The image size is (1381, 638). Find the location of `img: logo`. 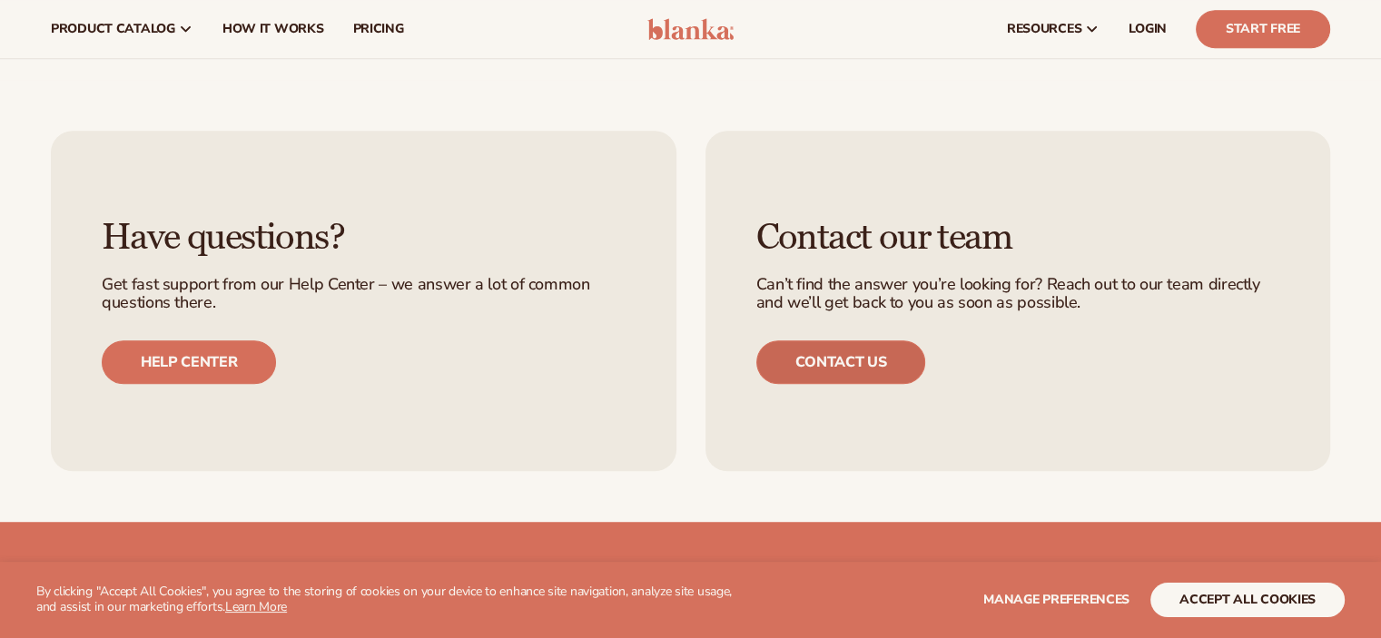

img: logo is located at coordinates (690, 29).